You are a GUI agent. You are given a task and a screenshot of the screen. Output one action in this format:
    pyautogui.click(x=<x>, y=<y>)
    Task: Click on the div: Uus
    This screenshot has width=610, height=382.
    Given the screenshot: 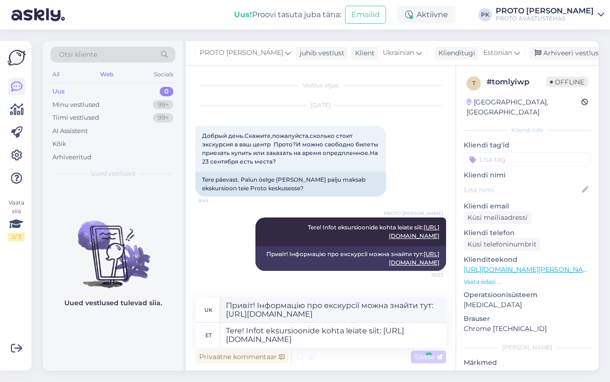 What is the action you would take?
    pyautogui.click(x=59, y=92)
    